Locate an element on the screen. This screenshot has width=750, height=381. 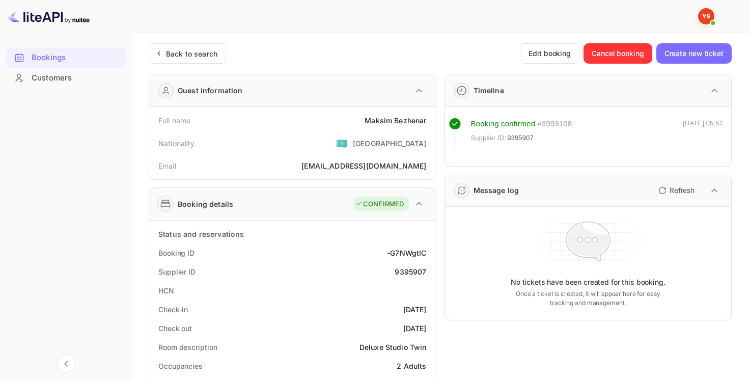
div: Email is located at coordinates (167, 165).